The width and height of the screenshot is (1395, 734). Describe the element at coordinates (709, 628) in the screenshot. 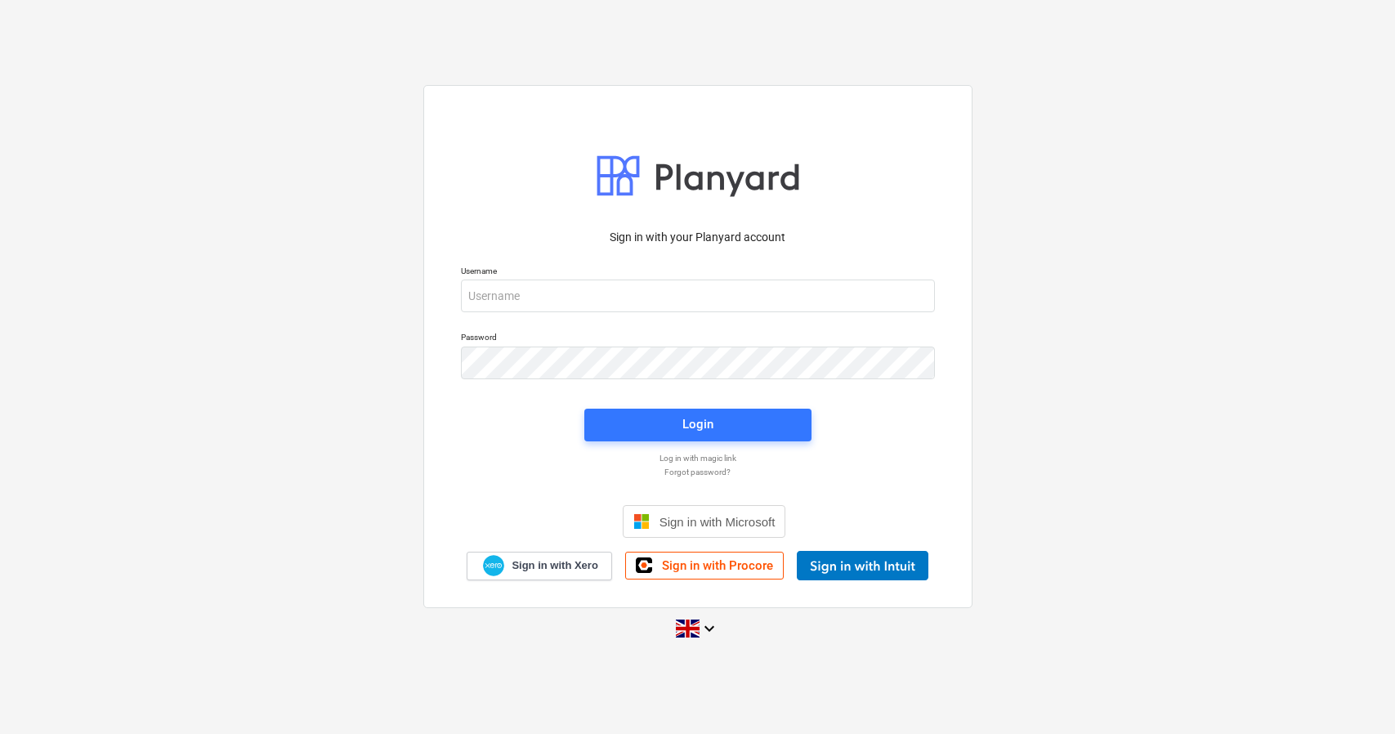

I see `i: keyboard_arrow_down` at that location.